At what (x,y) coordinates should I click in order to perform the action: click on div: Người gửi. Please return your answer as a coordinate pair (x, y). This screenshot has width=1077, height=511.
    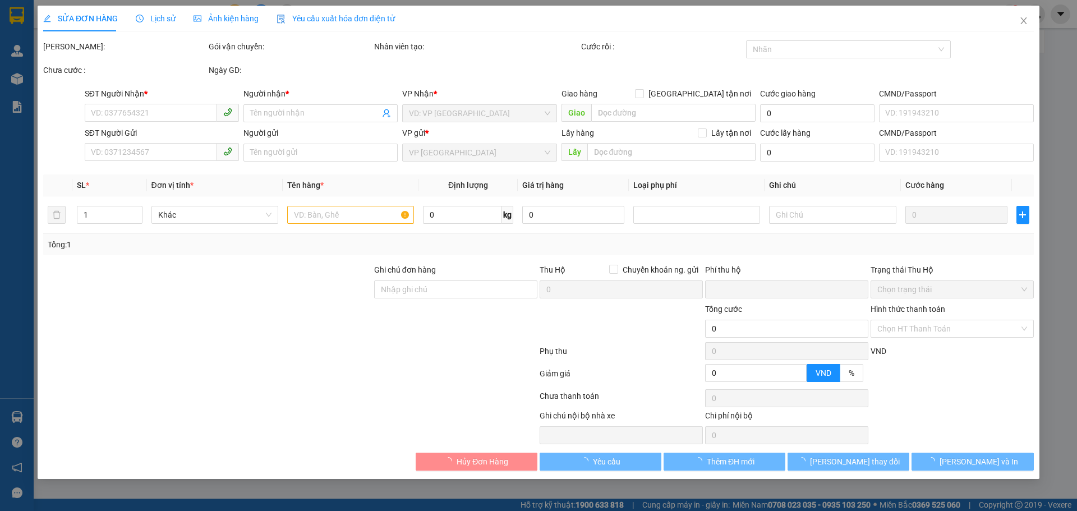
    Looking at the image, I should click on (320, 133).